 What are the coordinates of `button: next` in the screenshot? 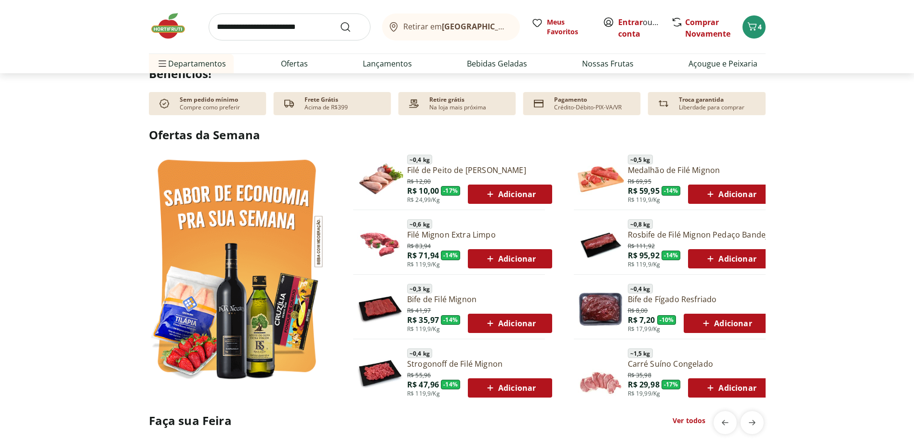 It's located at (752, 423).